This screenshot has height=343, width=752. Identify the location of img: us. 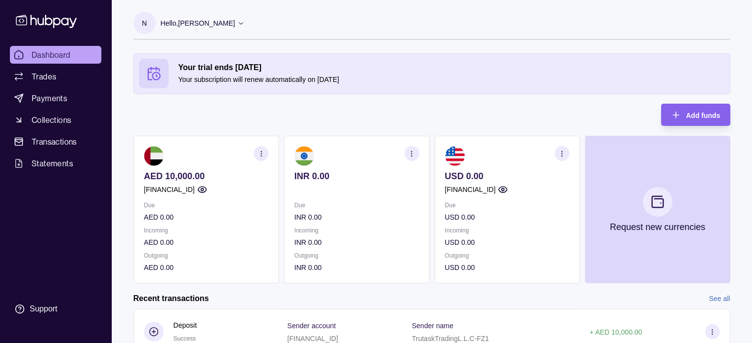
(454, 156).